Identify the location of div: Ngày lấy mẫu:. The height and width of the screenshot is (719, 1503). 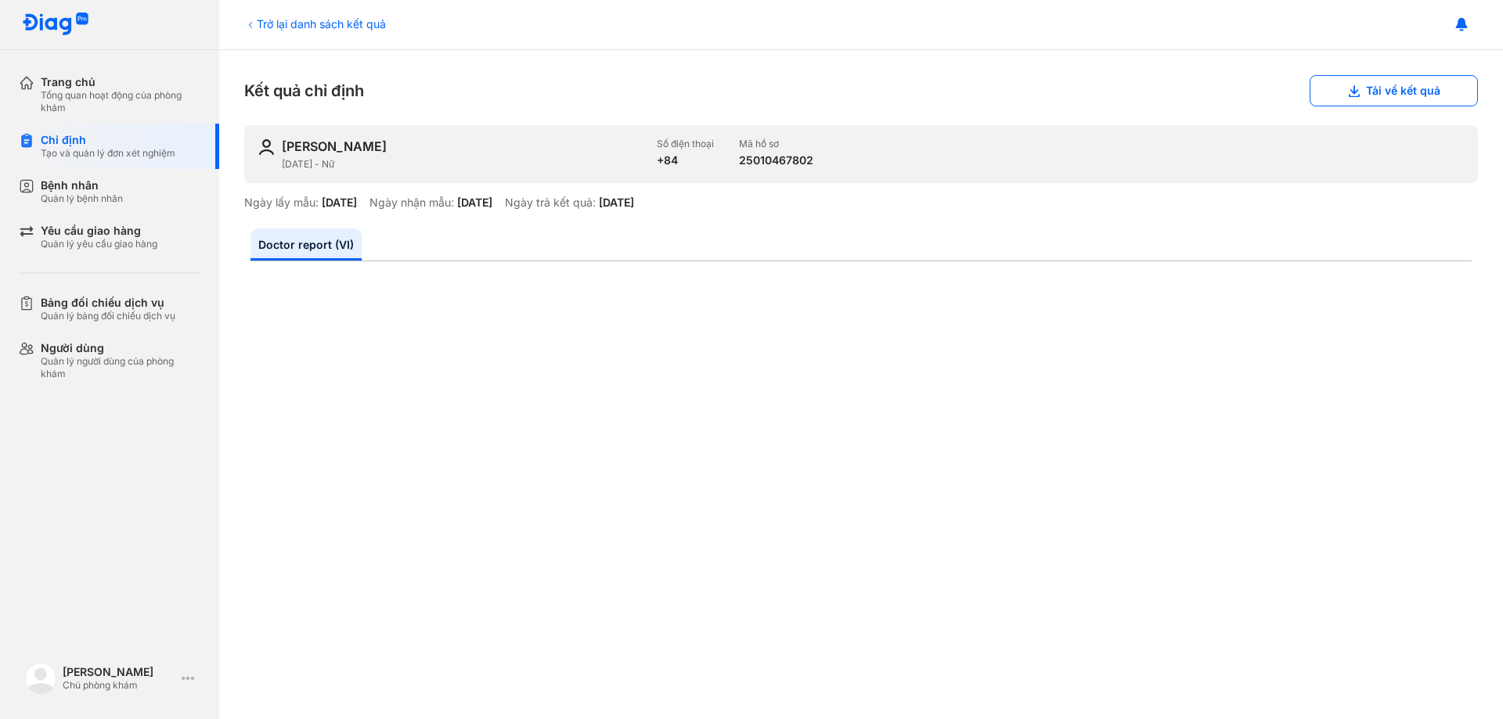
(281, 203).